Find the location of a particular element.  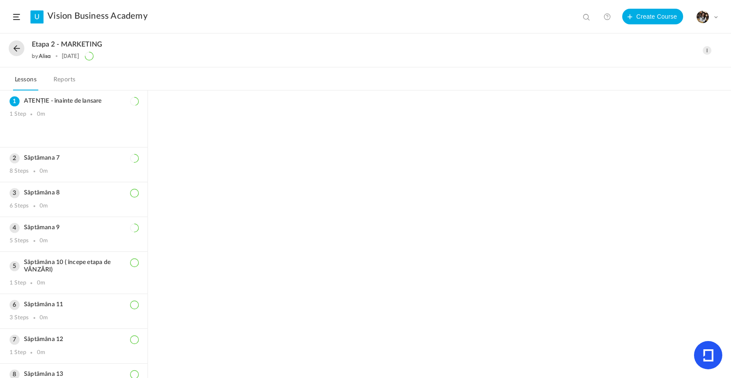

h3: Săptămâna 12 is located at coordinates (74, 339).